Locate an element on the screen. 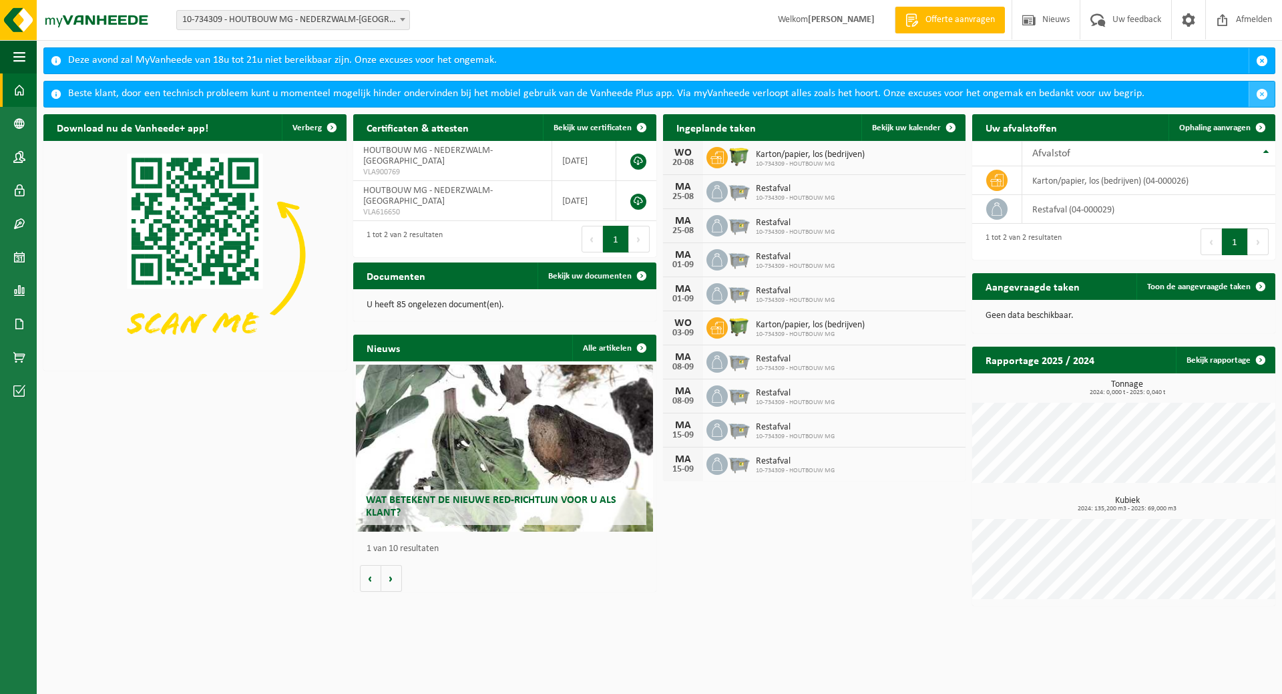 The width and height of the screenshot is (1282, 694). span: VLA900769 is located at coordinates (453, 172).